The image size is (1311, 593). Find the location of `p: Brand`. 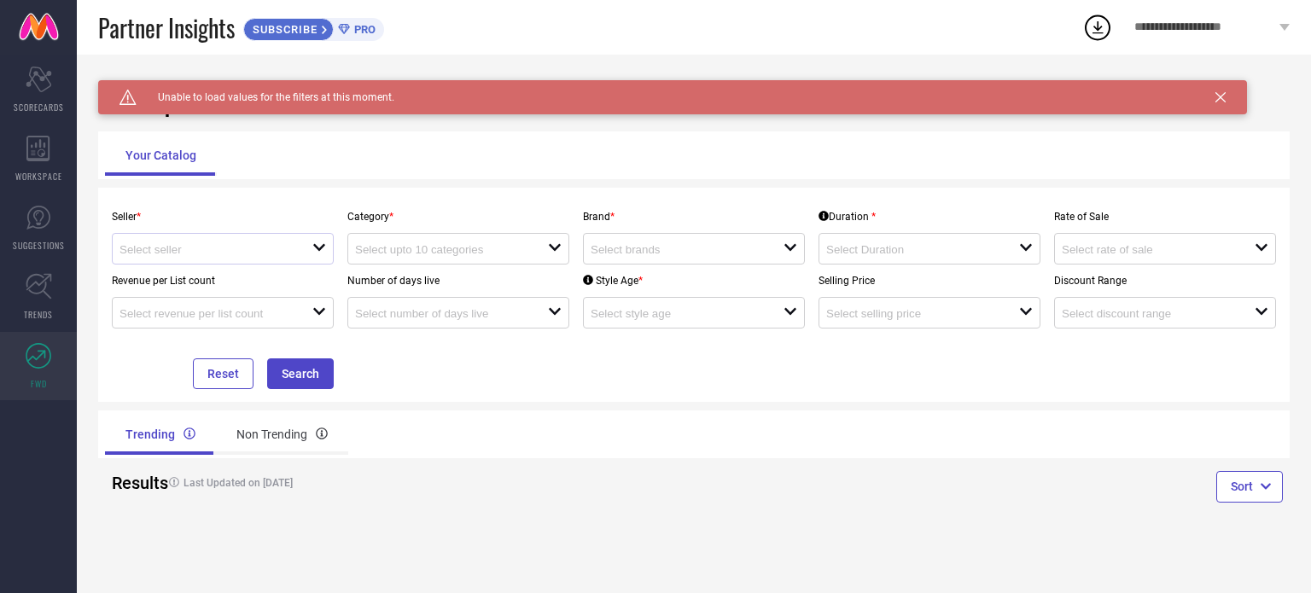

p: Brand is located at coordinates (694, 217).